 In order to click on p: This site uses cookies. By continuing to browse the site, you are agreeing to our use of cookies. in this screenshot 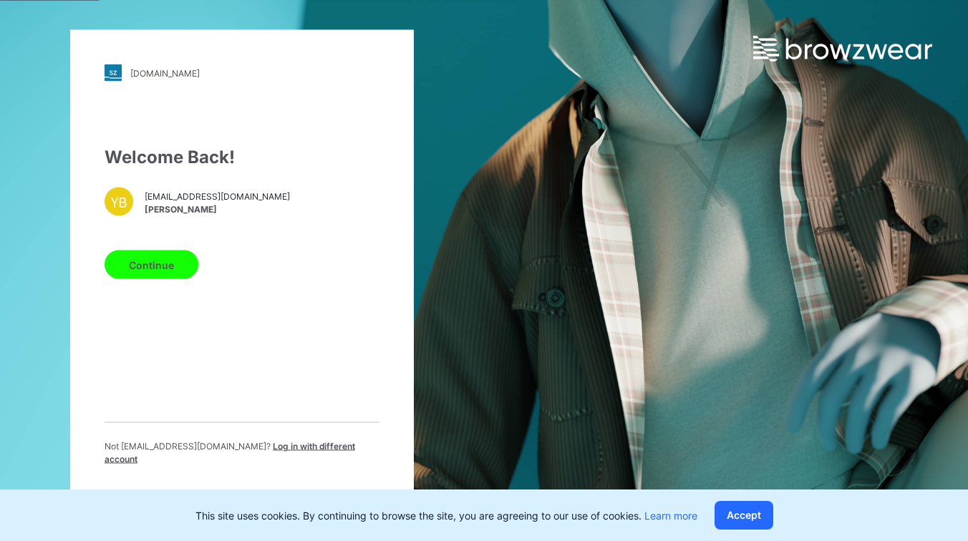, I will do `click(446, 516)`.